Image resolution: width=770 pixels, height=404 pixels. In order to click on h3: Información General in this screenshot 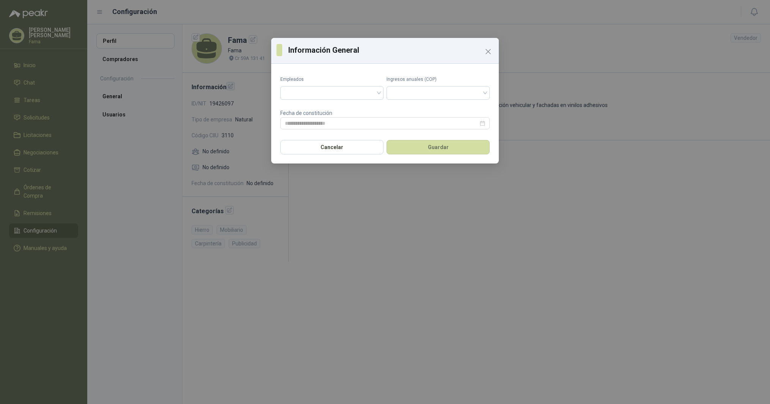, I will do `click(391, 50)`.